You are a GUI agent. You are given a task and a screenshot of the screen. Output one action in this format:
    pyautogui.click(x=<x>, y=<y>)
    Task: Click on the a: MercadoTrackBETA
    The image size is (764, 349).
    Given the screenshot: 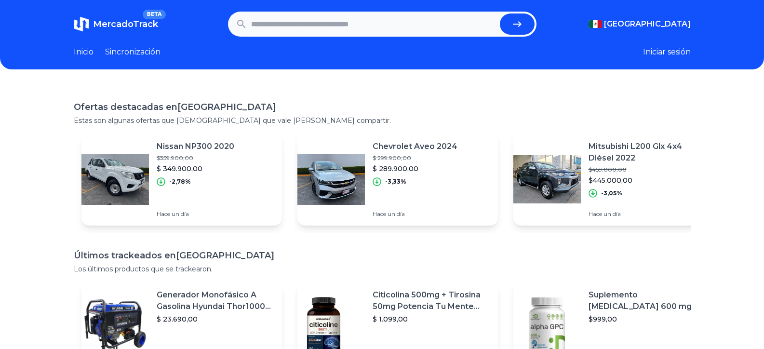 What is the action you would take?
    pyautogui.click(x=116, y=24)
    